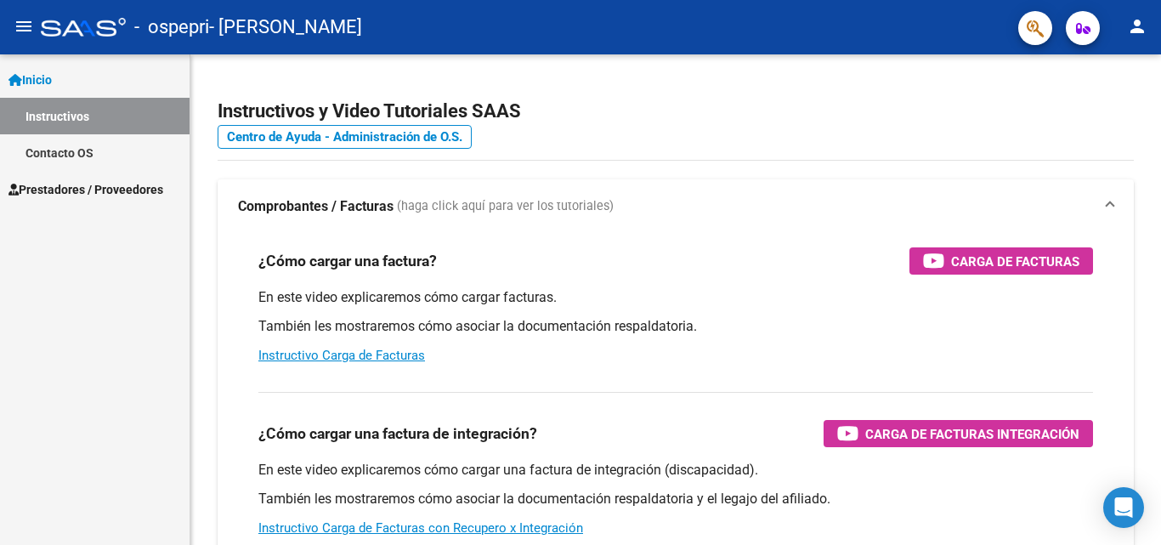  I want to click on p: También les mostraremos cómo asociar la documentación respaldatoria., so click(676, 326).